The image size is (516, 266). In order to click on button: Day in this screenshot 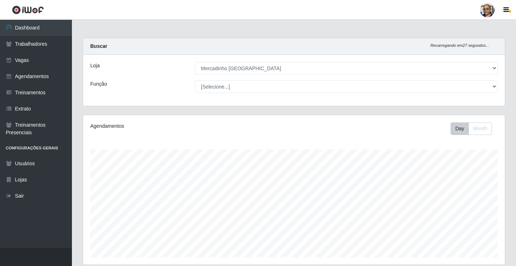, I will do `click(460, 128)`.